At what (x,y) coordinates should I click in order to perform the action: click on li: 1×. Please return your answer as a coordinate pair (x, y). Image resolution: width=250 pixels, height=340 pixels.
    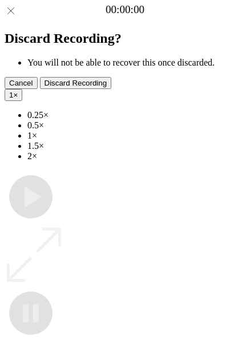
    Looking at the image, I should click on (137, 136).